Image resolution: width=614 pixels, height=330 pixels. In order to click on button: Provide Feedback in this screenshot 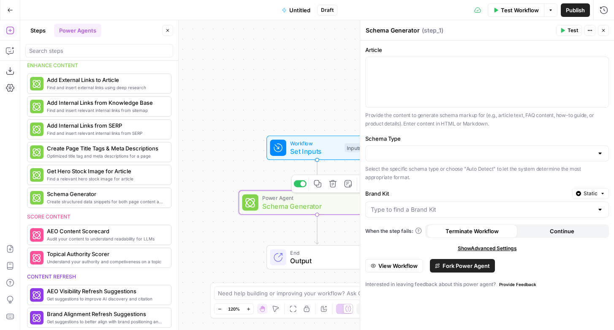, I will do `click(518, 284)`.